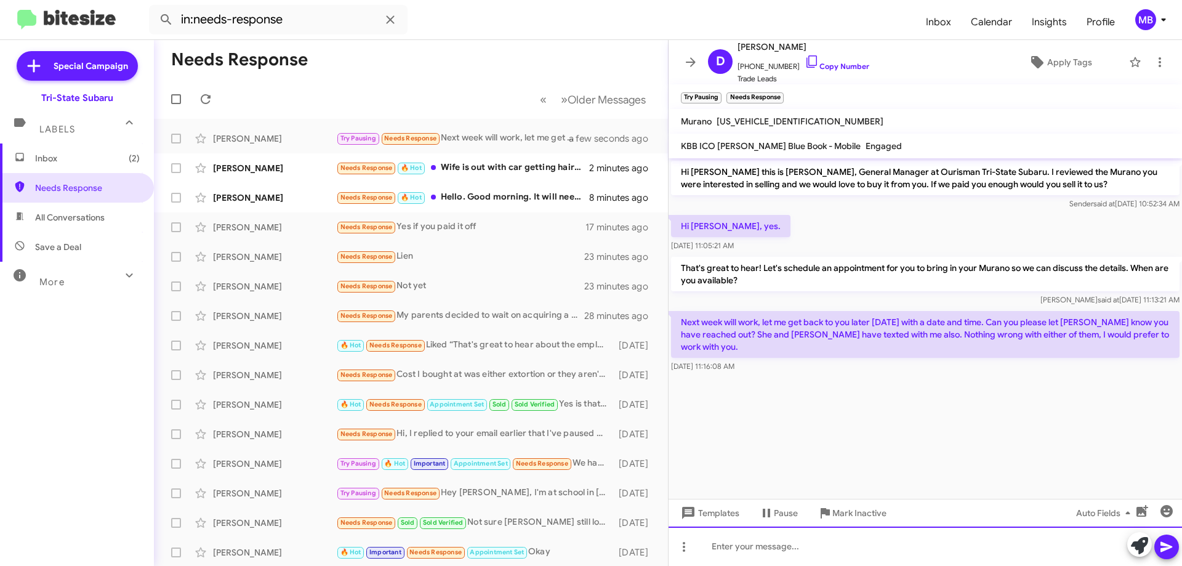 This screenshot has height=566, width=1182. Describe the element at coordinates (622, 227) in the screenshot. I see `div: 17 minutes ago` at that location.